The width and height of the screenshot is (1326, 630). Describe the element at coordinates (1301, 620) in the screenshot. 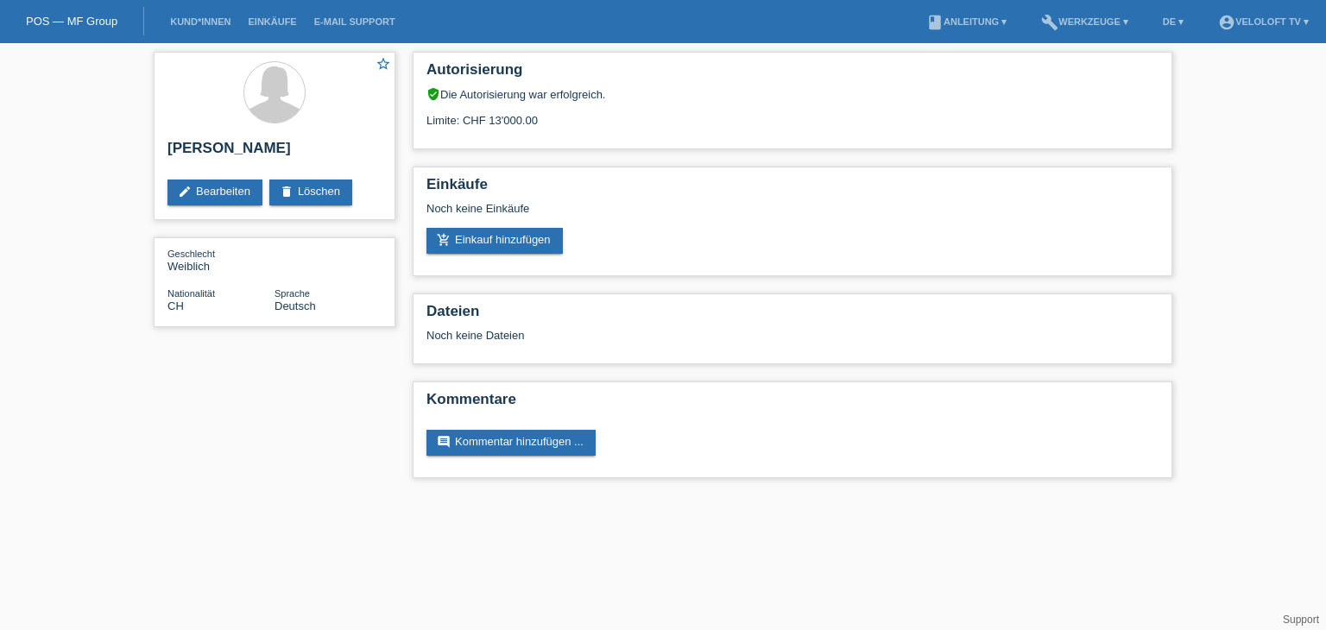

I see `a: Support` at that location.